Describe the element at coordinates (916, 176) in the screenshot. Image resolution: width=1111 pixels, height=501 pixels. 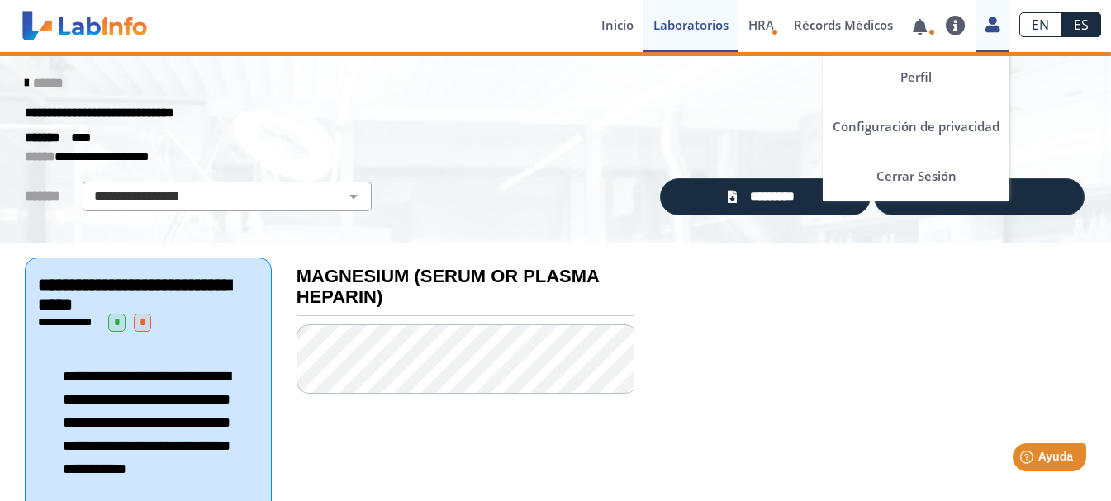
I see `a: Cerrar Sesión` at that location.